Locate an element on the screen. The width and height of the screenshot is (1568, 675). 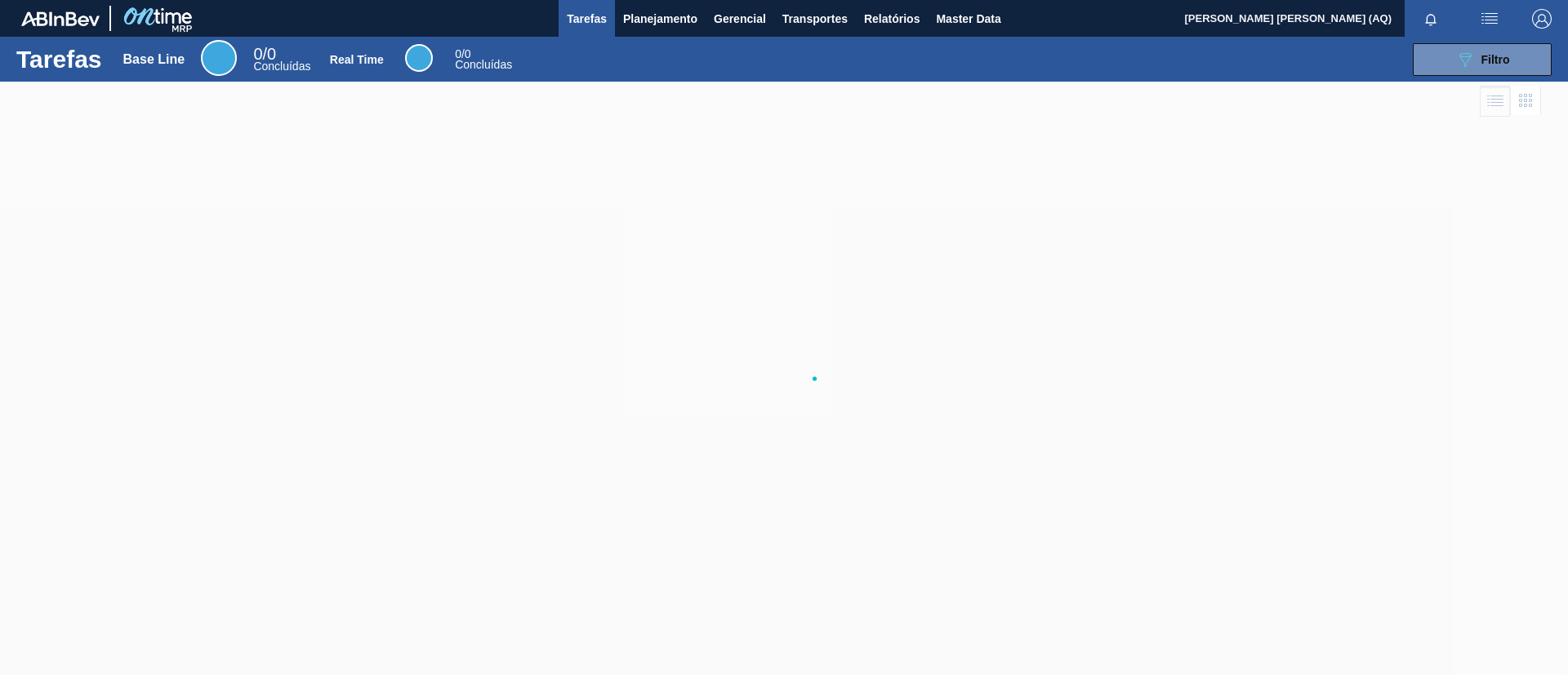
img: TNhmsLtSVTkK8tSr43FrP2fwEKptu5GPRR3wAAAABJRU5ErkJggg== is located at coordinates (60, 19).